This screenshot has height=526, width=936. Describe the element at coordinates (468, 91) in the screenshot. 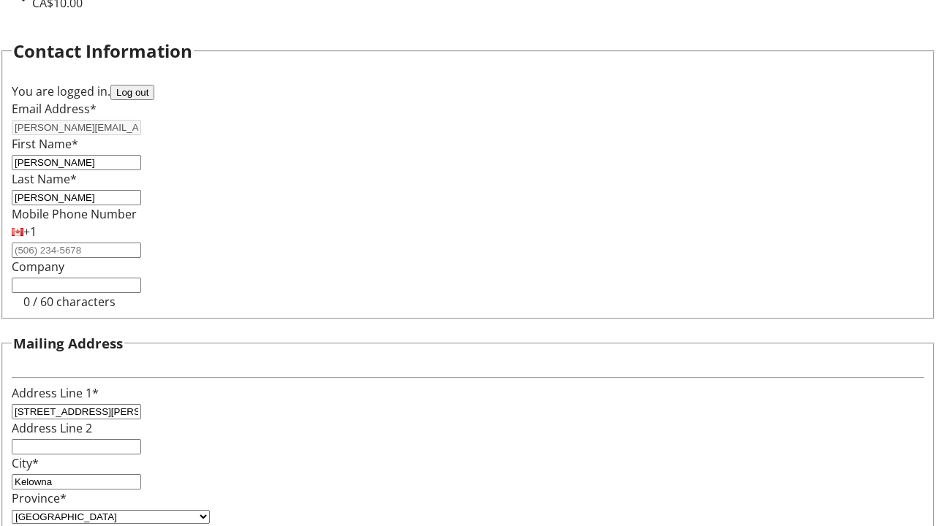

I see `div: You are logged in.` at that location.